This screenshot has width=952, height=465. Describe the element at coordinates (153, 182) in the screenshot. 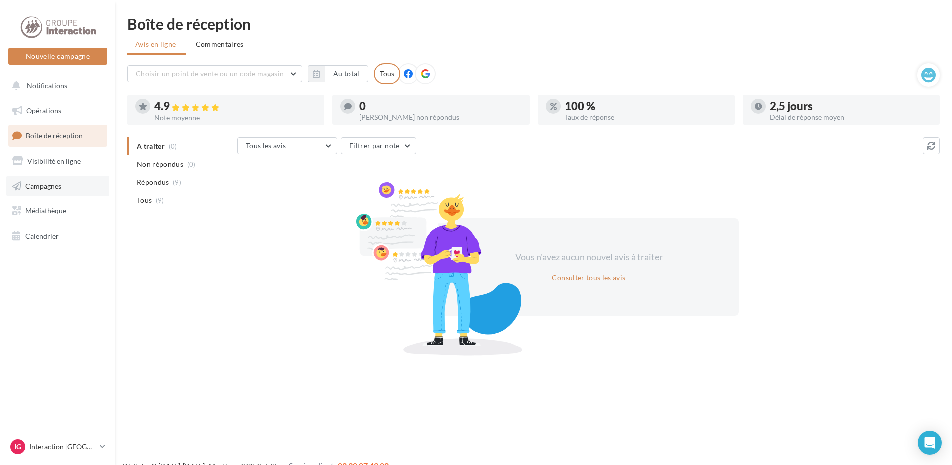

I see `span: Répondus` at that location.